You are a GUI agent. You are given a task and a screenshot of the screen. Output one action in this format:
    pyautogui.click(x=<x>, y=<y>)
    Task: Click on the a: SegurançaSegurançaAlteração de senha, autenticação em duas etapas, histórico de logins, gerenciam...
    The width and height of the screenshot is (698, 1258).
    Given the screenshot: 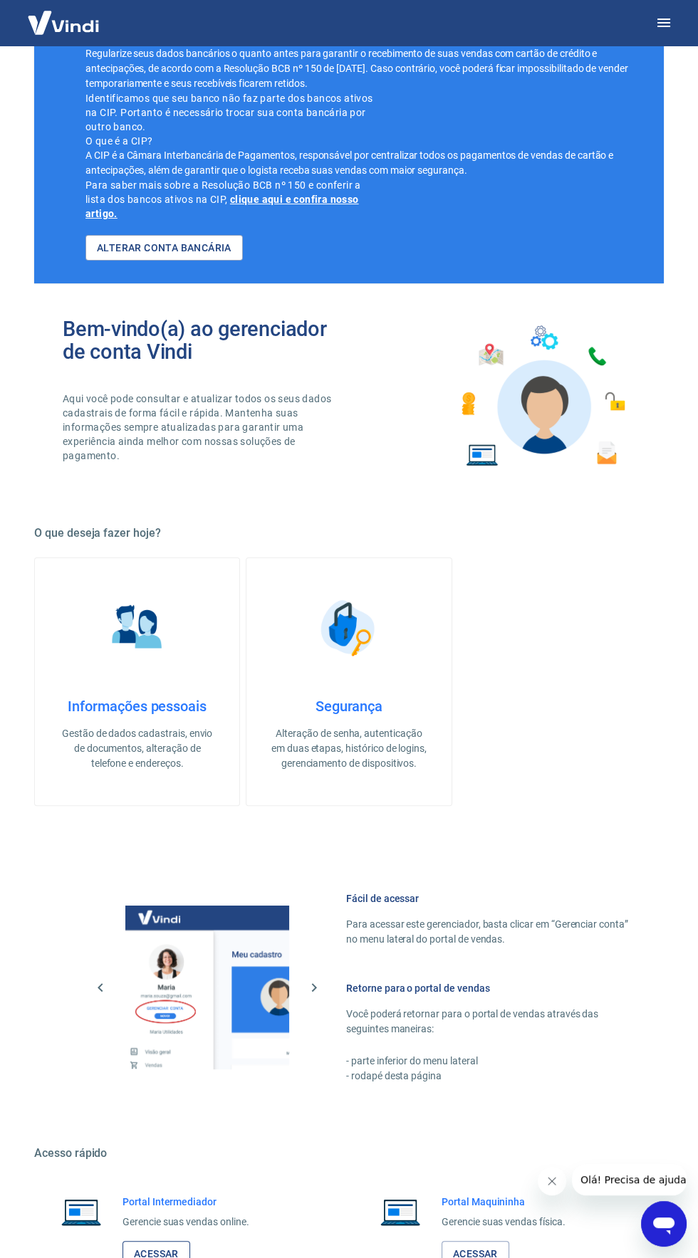 What is the action you would take?
    pyautogui.click(x=348, y=681)
    